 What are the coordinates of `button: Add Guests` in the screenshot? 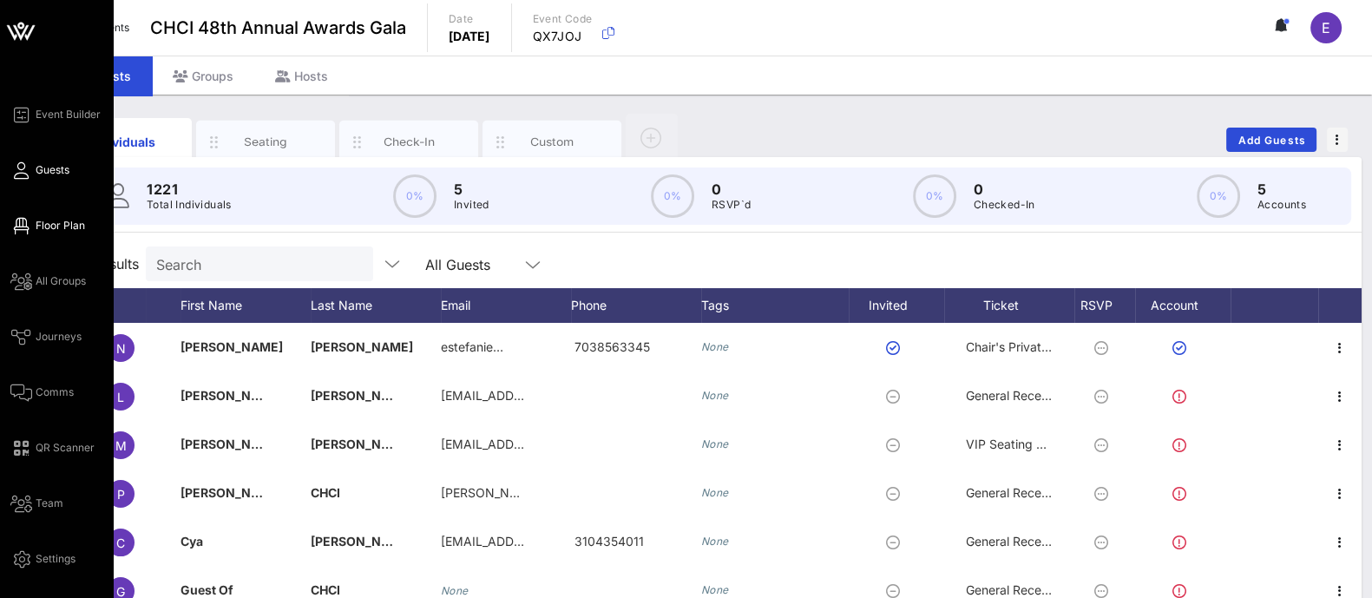 It's located at (1272, 140).